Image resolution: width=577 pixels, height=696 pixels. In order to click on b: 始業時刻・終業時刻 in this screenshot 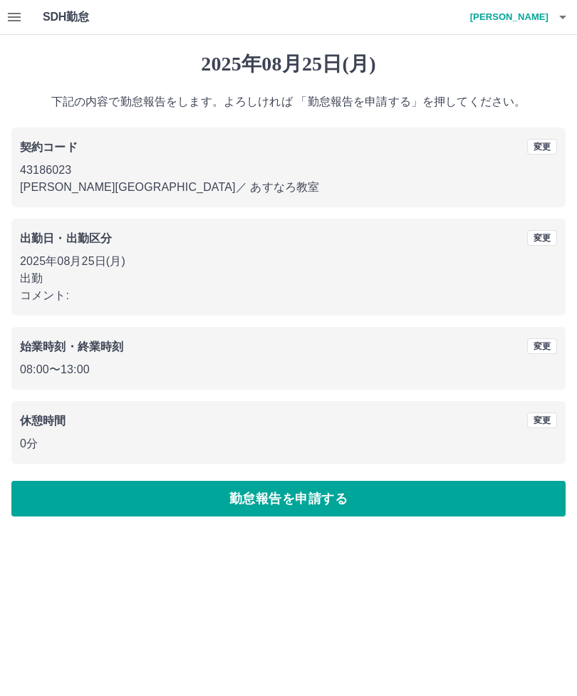, I will do `click(71, 346)`.